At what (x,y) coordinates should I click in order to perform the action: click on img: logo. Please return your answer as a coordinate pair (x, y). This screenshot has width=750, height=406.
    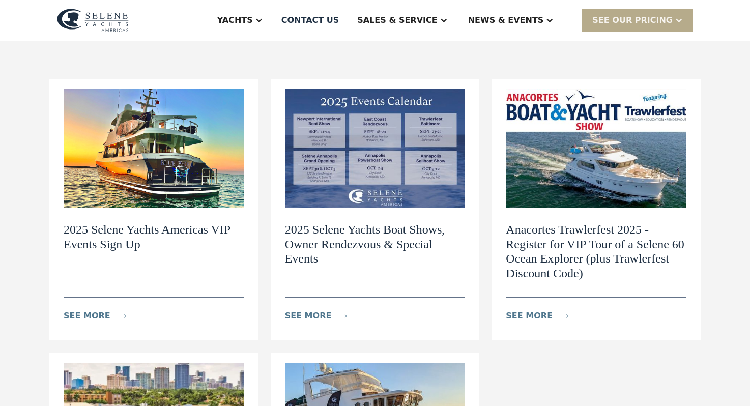
    Looking at the image, I should click on (93, 20).